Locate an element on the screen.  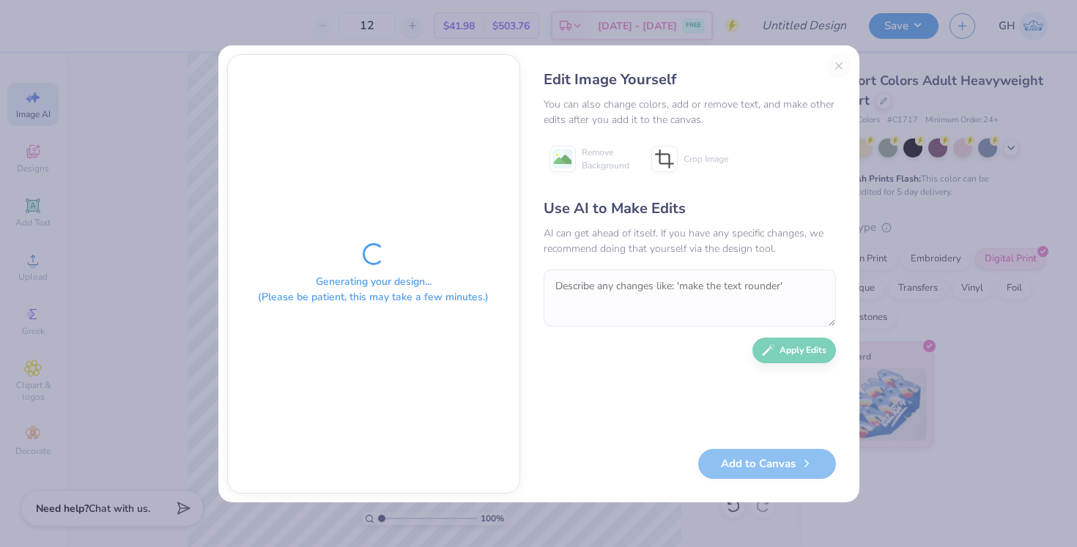
span: Crop Image is located at coordinates (705, 159).